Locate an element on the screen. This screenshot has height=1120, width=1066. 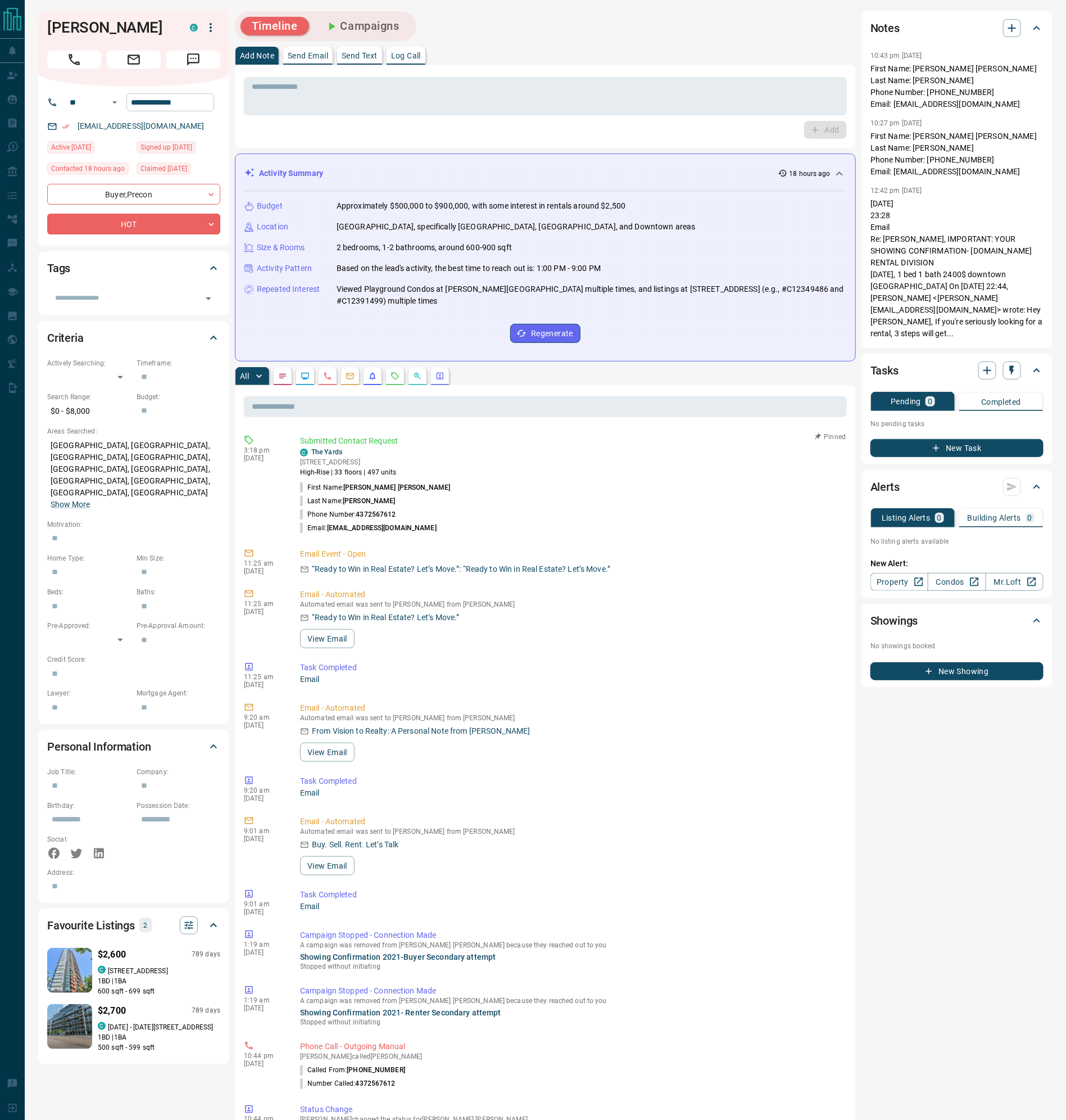
p: Phone Call - Outgoing Manual is located at coordinates (571, 1046).